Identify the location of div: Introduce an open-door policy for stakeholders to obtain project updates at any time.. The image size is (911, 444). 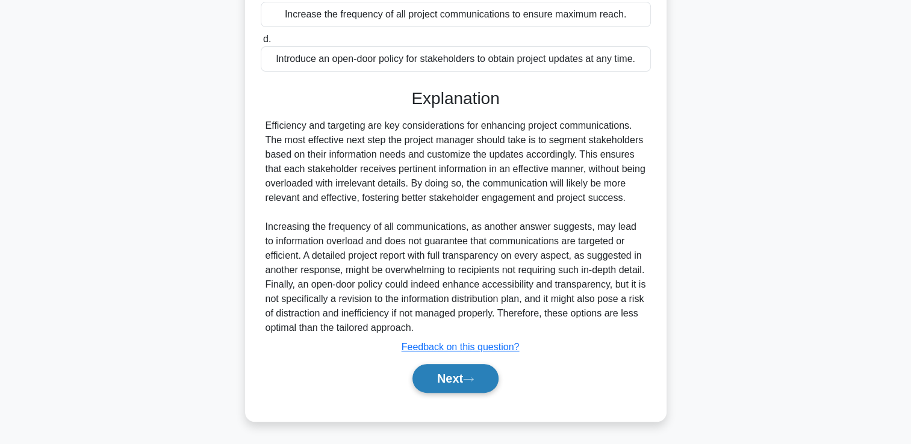
(456, 59).